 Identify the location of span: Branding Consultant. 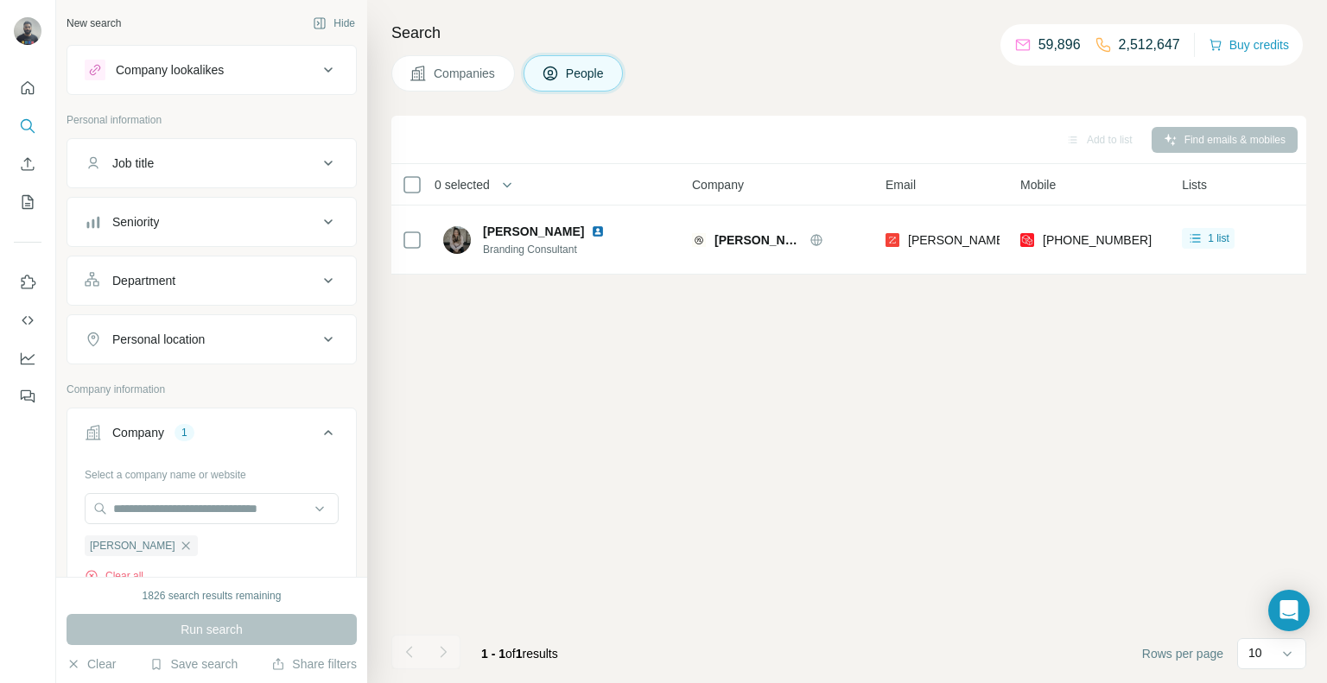
(554, 250).